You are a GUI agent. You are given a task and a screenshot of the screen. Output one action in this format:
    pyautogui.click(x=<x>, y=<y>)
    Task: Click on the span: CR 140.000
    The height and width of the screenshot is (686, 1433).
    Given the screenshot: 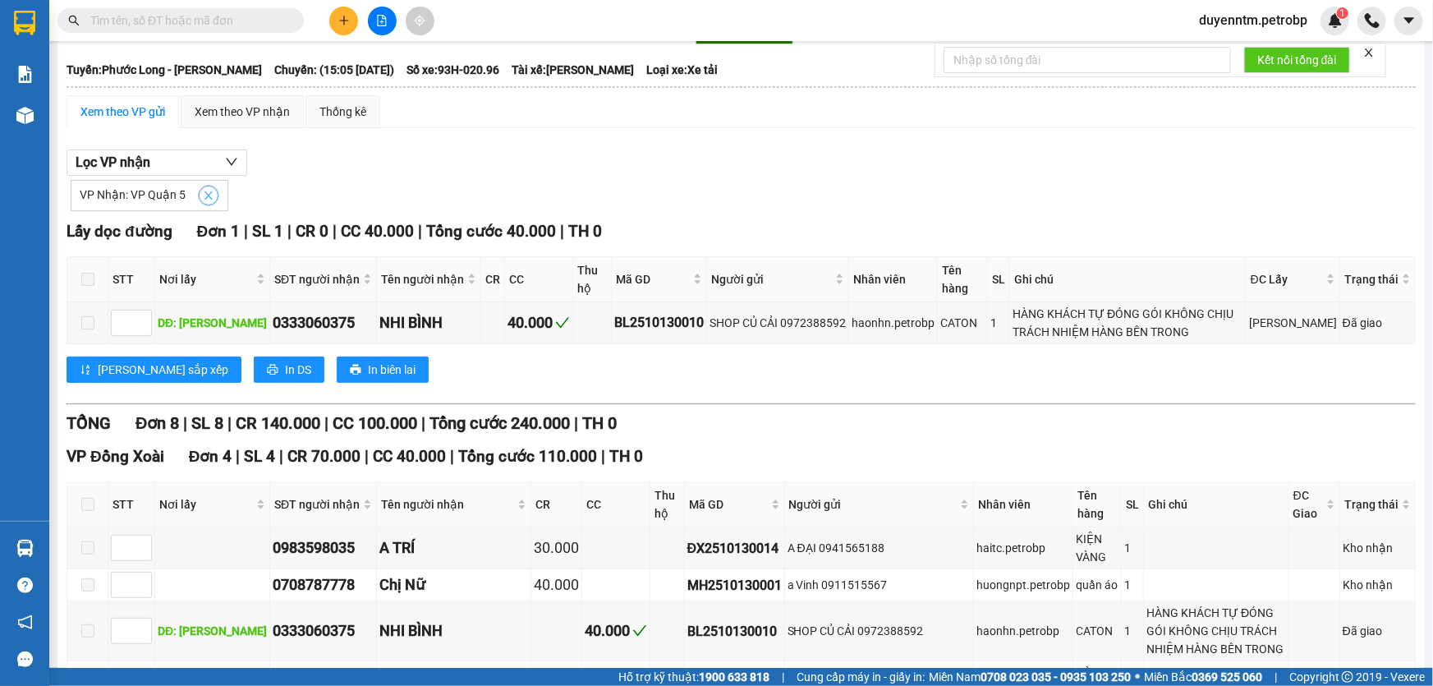 What is the action you would take?
    pyautogui.click(x=278, y=423)
    